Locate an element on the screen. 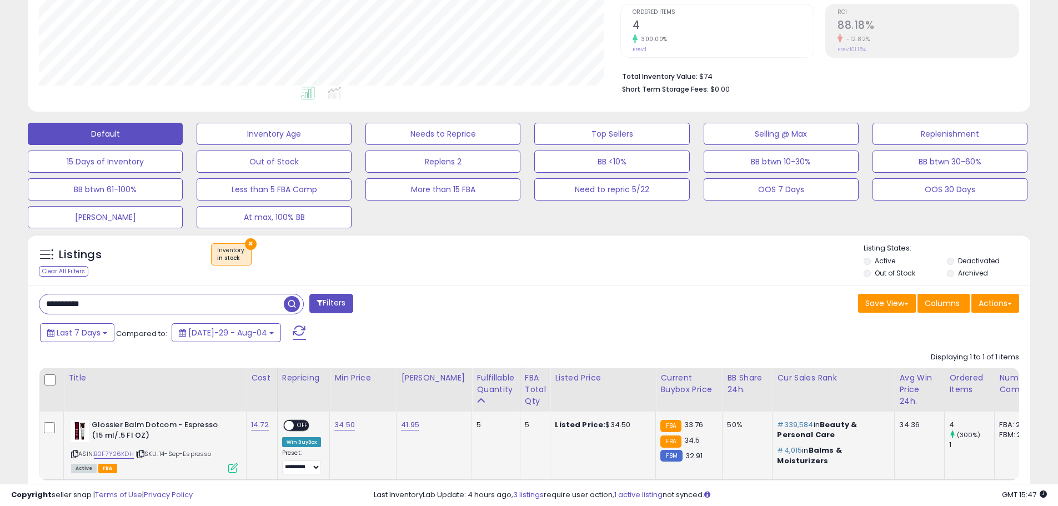 This screenshot has width=1058, height=506. button: BB btwn 30-60% is located at coordinates (950, 162).